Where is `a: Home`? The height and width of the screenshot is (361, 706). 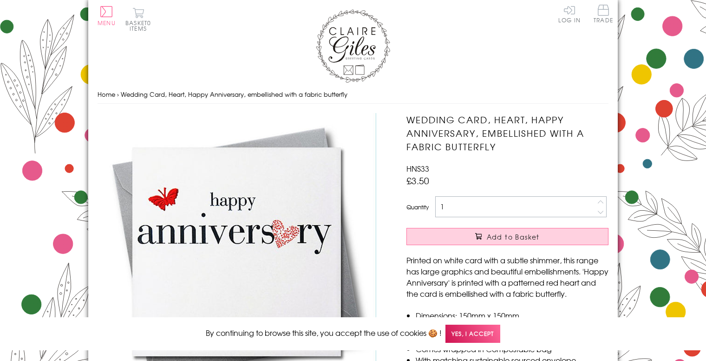 a: Home is located at coordinates (106, 94).